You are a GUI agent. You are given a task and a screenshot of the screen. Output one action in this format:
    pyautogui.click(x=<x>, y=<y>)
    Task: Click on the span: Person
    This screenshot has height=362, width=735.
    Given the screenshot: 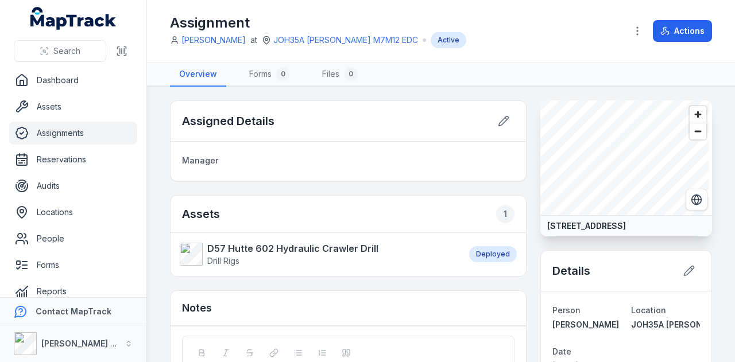 What is the action you would take?
    pyautogui.click(x=566, y=310)
    